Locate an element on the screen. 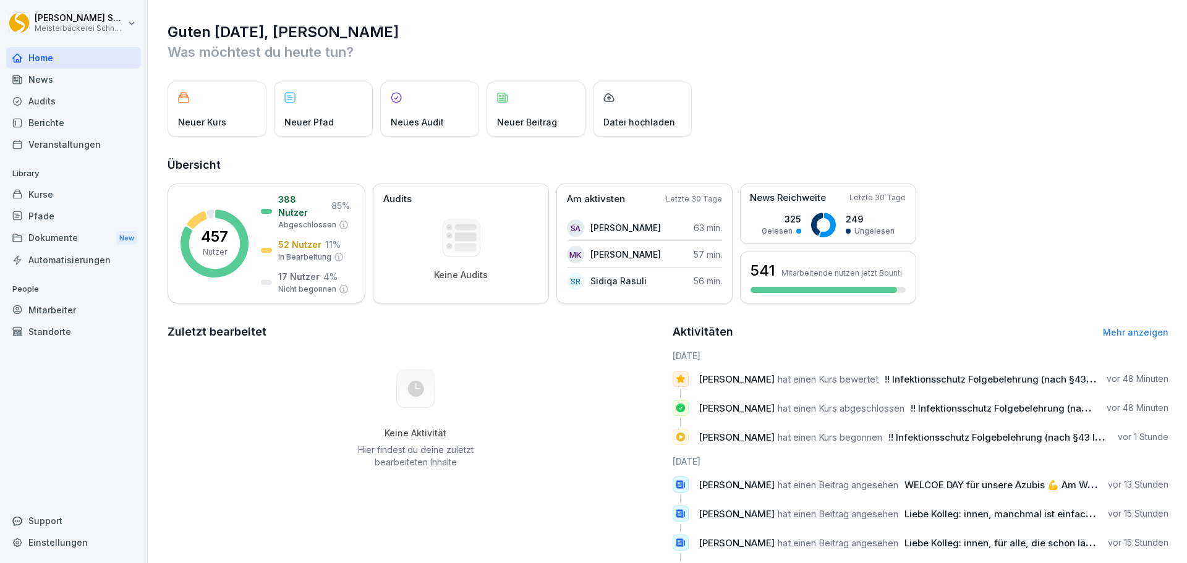 Image resolution: width=1187 pixels, height=563 pixels. div: Support is located at coordinates (74, 520).